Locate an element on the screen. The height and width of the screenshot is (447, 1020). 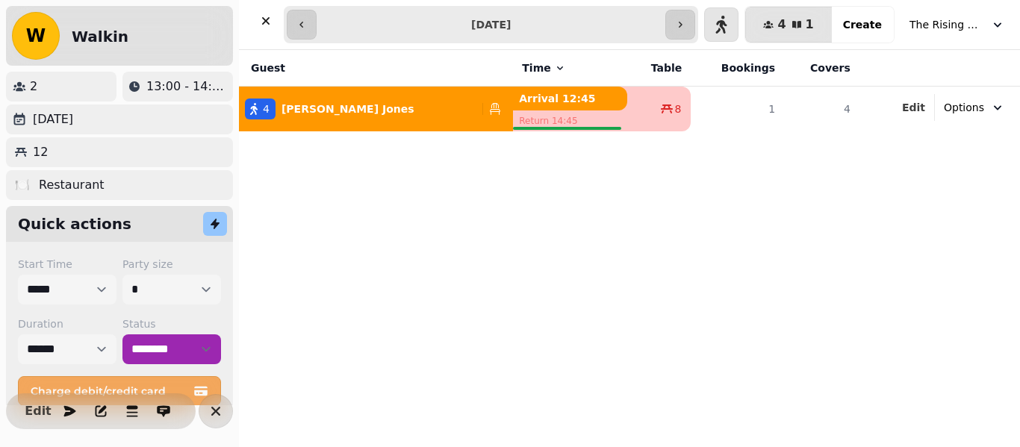
span: Charge debit/credit card is located at coordinates (110, 391).